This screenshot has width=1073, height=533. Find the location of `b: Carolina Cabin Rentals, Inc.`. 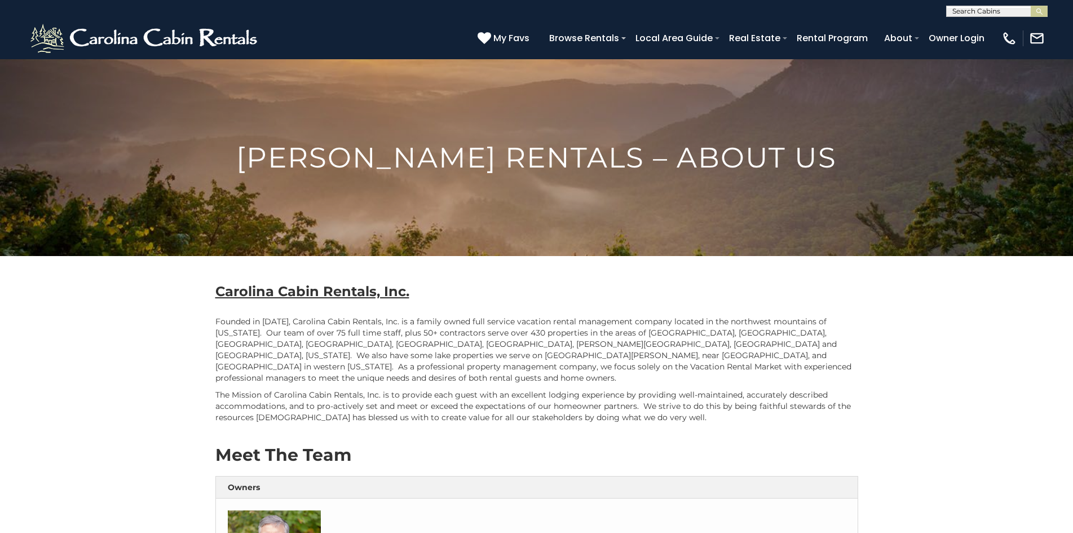

b: Carolina Cabin Rentals, Inc. is located at coordinates (313, 291).